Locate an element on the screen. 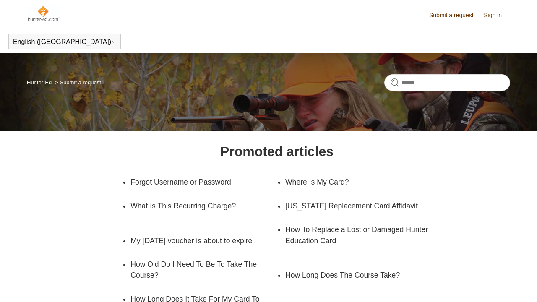 The image size is (537, 302). a: Hunter-Ed is located at coordinates (39, 82).